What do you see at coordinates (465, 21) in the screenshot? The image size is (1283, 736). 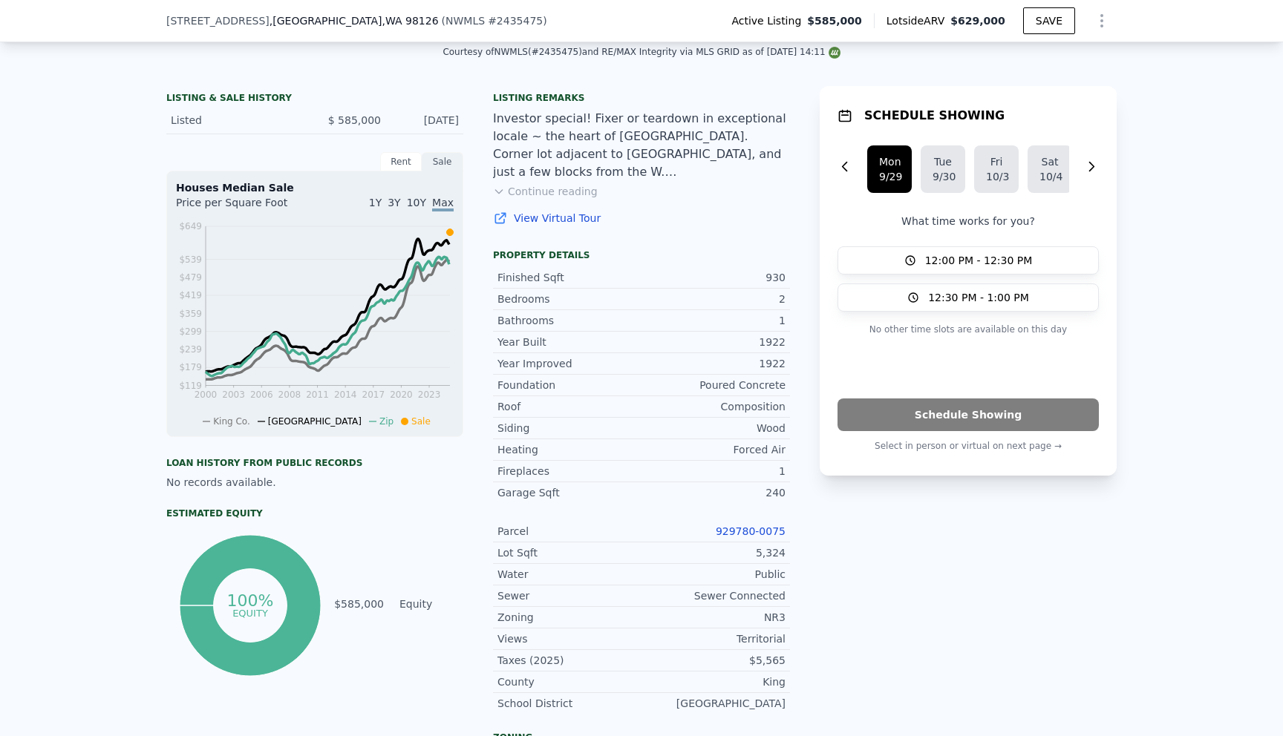 I see `span: NWMLS` at bounding box center [465, 21].